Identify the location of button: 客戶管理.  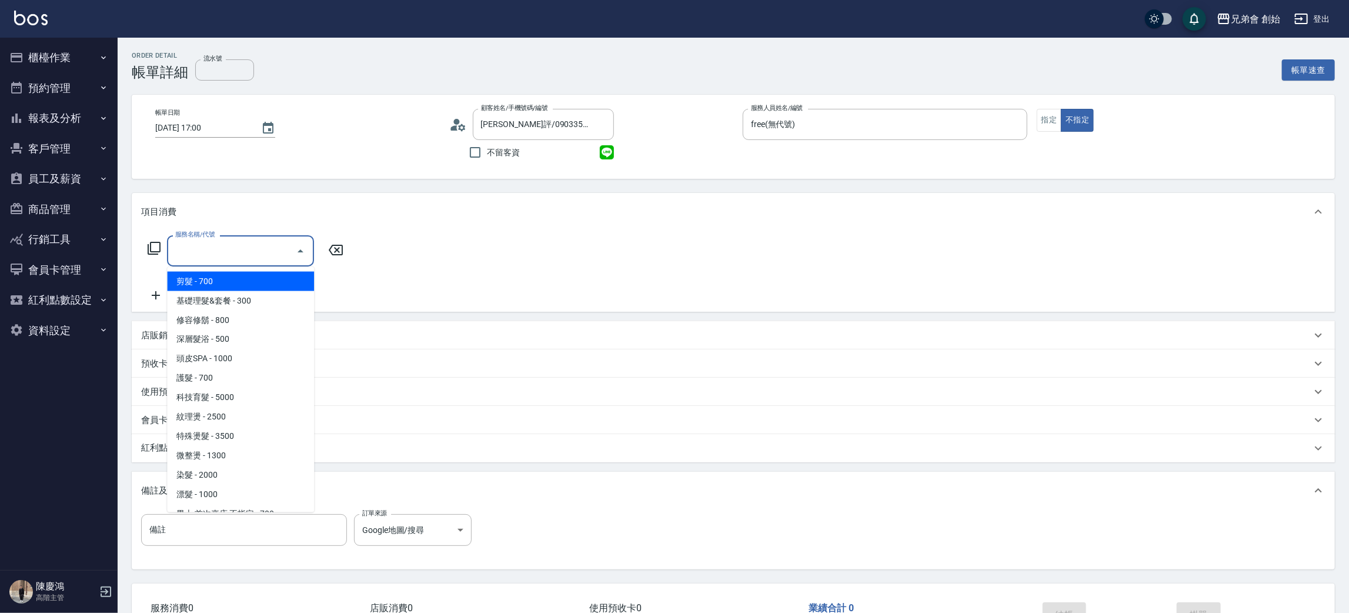
(59, 149).